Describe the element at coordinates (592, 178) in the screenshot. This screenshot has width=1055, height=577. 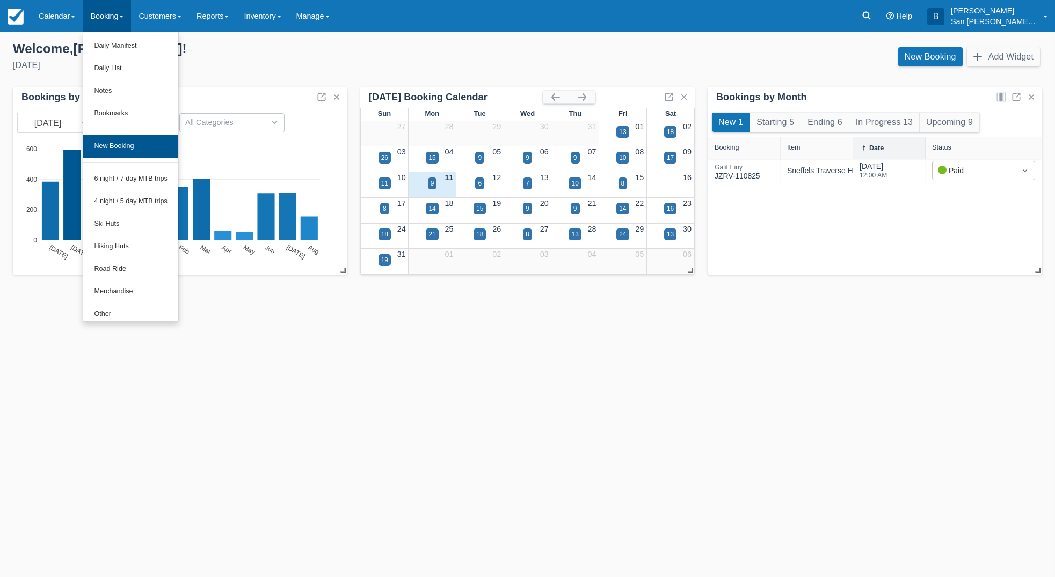
I see `a: 14` at that location.